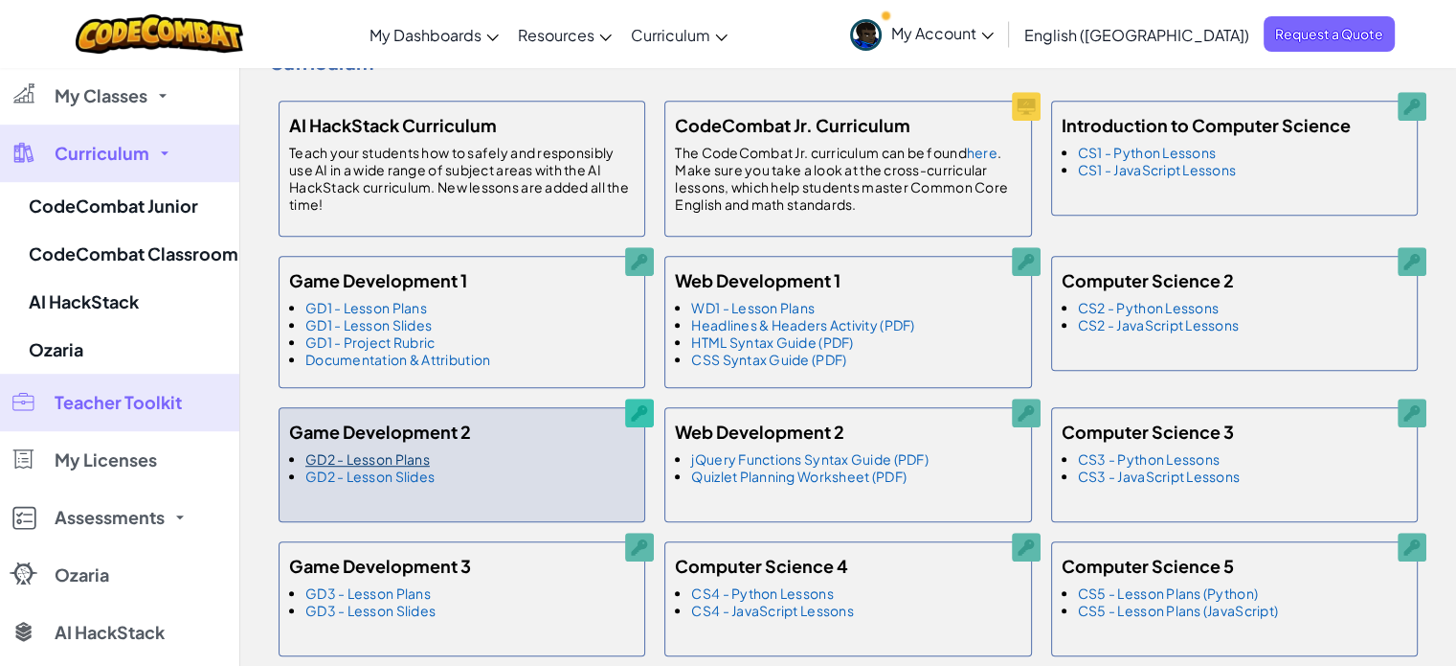  I want to click on h5: Computer Science 2, so click(1148, 280).